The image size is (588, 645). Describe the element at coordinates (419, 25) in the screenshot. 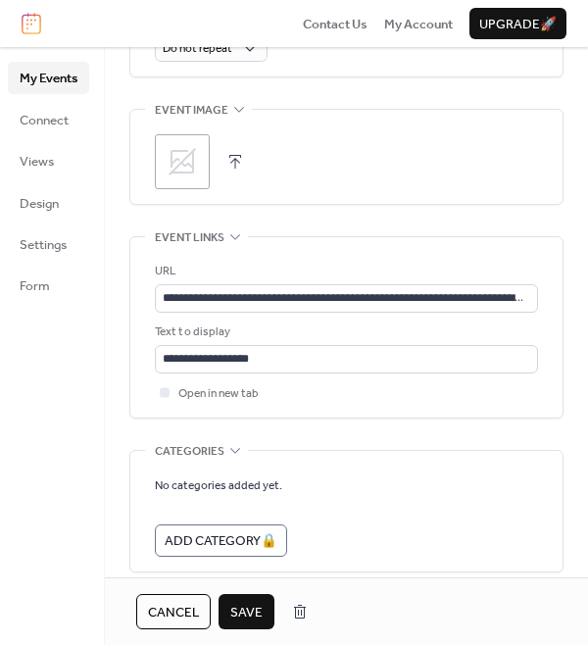

I see `span: My Account` at that location.